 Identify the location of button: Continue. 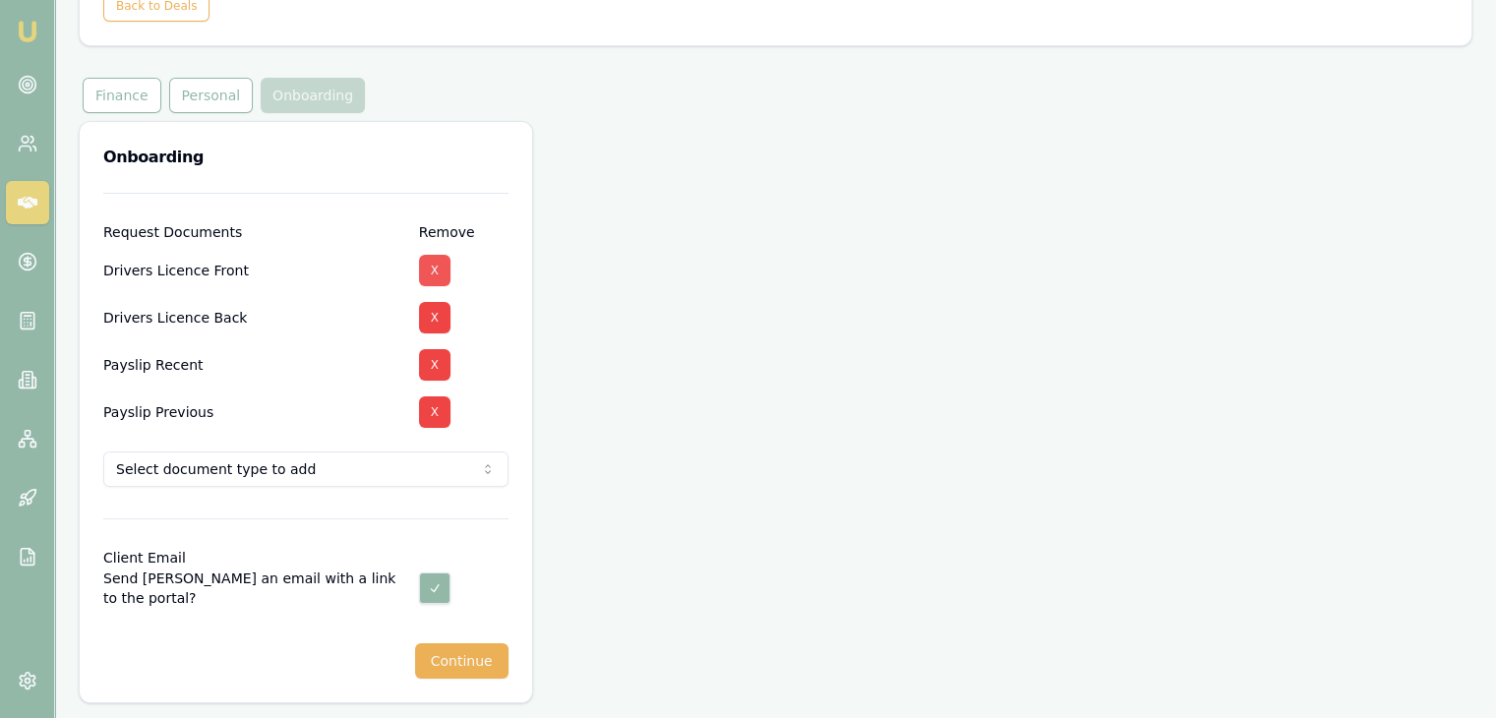
(461, 661).